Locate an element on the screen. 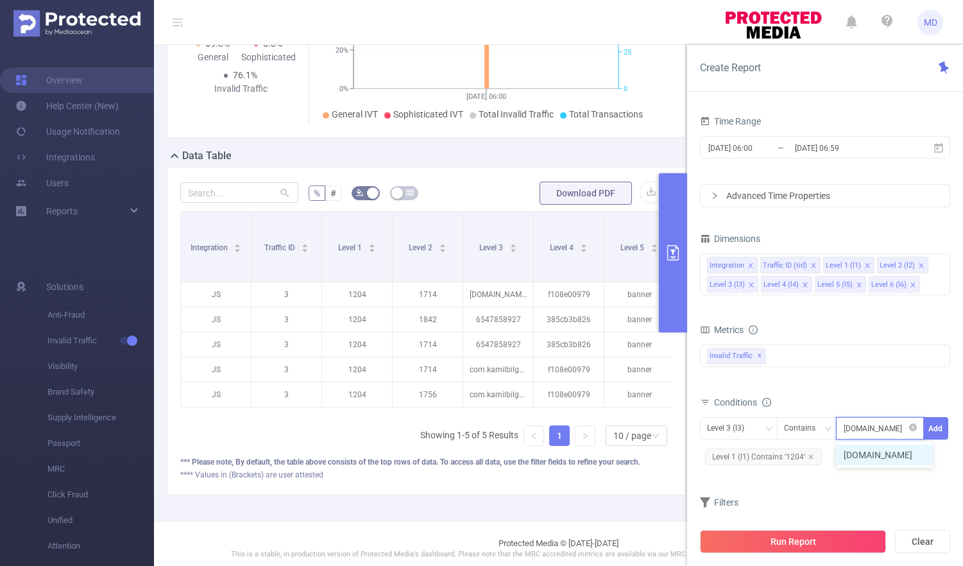 This screenshot has width=963, height=566. span: MRC is located at coordinates (101, 469).